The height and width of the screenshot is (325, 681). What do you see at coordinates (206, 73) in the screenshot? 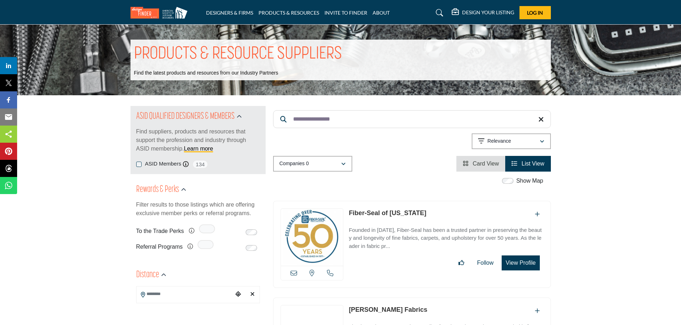
I see `p: Find the latest products and resources from our Industry Partners` at bounding box center [206, 73].